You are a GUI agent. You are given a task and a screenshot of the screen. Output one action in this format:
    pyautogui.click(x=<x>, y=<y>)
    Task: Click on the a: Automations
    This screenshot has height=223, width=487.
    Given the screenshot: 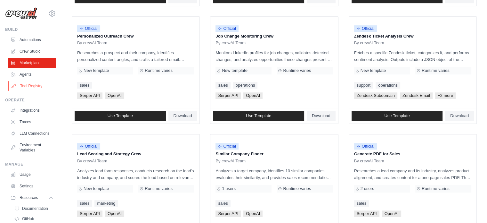 What is the action you would take?
    pyautogui.click(x=32, y=40)
    